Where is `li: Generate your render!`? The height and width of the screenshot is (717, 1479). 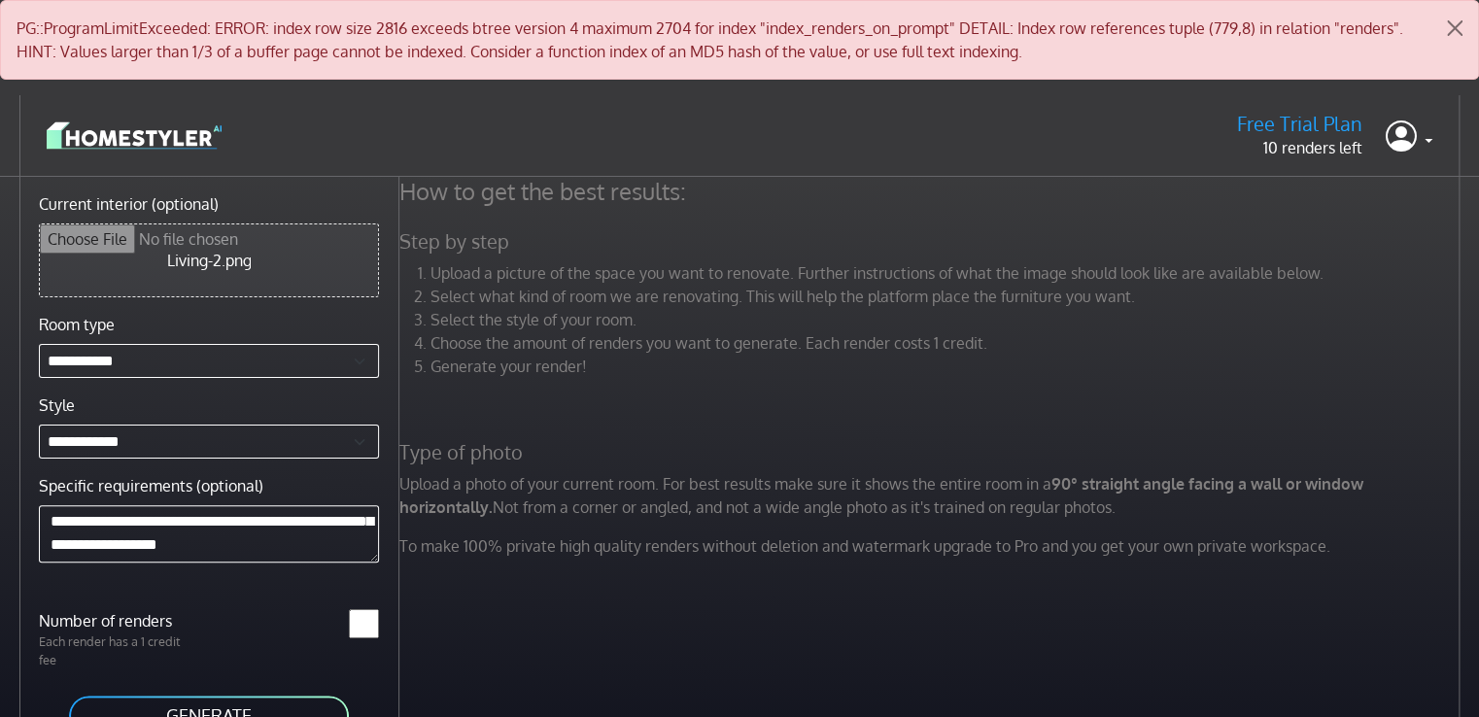 li: Generate your render! is located at coordinates (948, 366).